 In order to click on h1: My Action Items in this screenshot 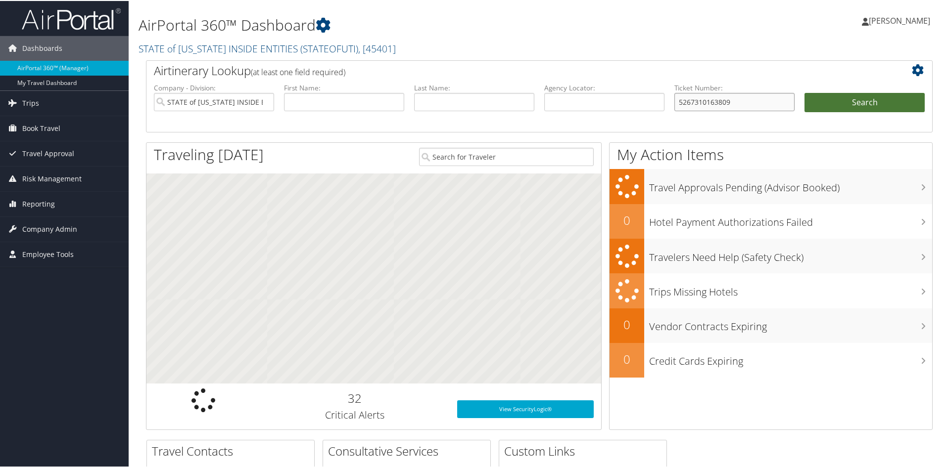, I will do `click(771, 154)`.